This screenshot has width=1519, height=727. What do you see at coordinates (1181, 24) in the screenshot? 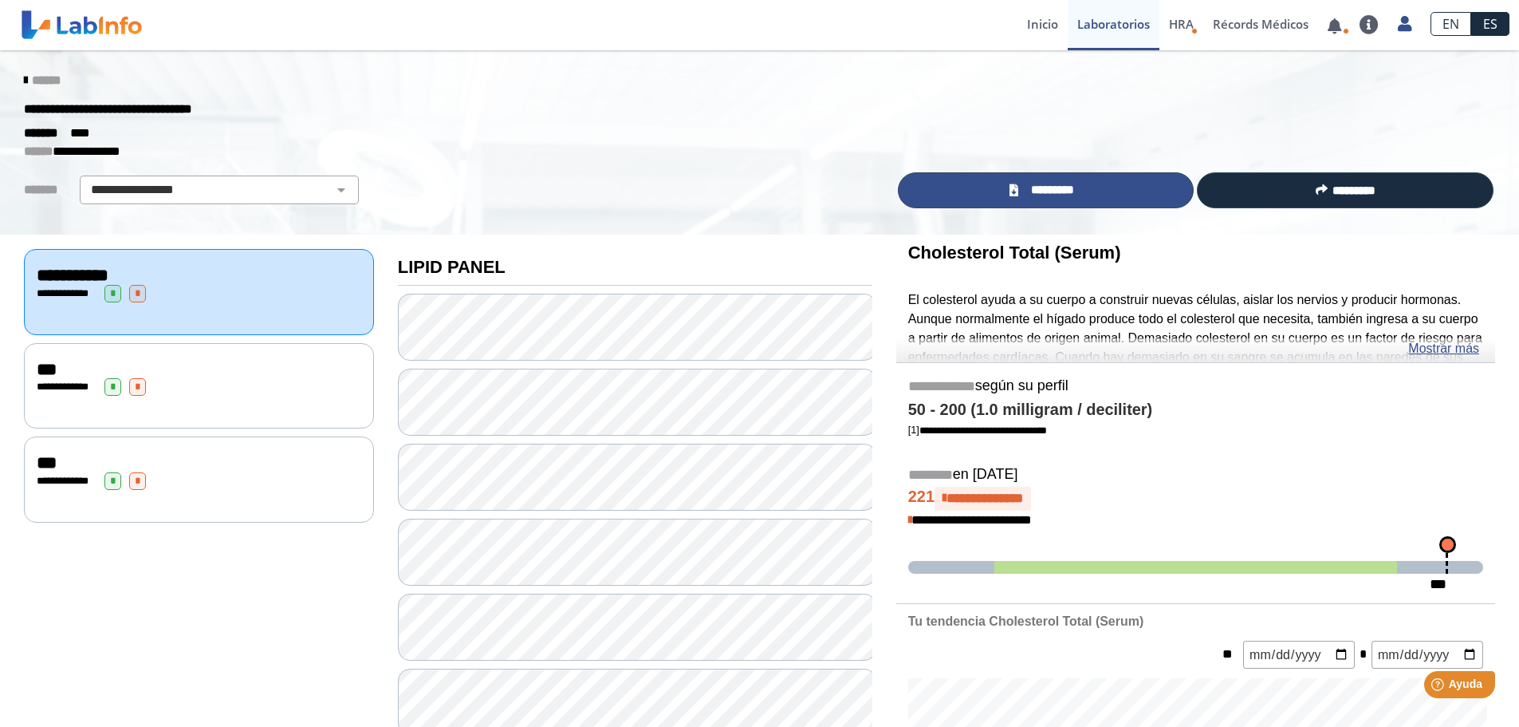
I see `span: HRA` at bounding box center [1181, 24].